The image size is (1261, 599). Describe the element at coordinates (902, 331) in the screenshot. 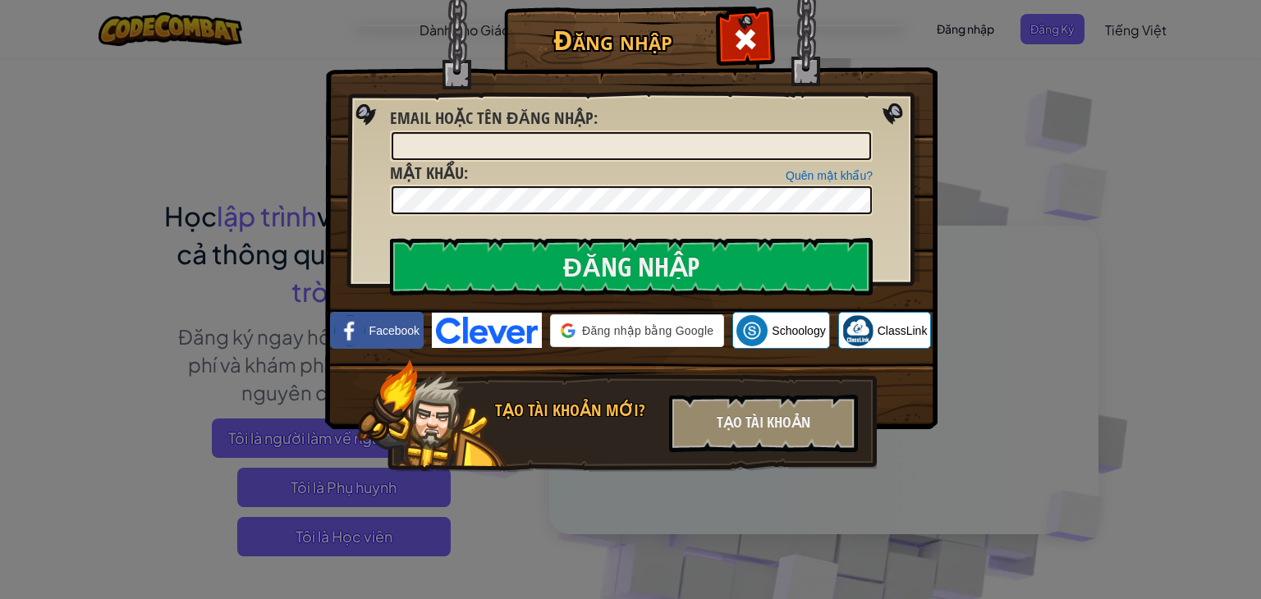

I see `span: ClassLink` at that location.